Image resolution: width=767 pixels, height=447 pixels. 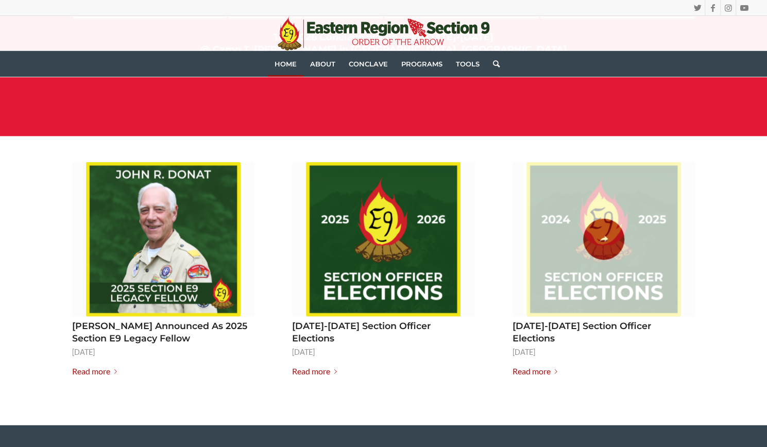 What do you see at coordinates (163, 240) in the screenshot?
I see `a: John R. Donat Announced As 2025 Section E9 Legacy Fellow` at bounding box center [163, 240].